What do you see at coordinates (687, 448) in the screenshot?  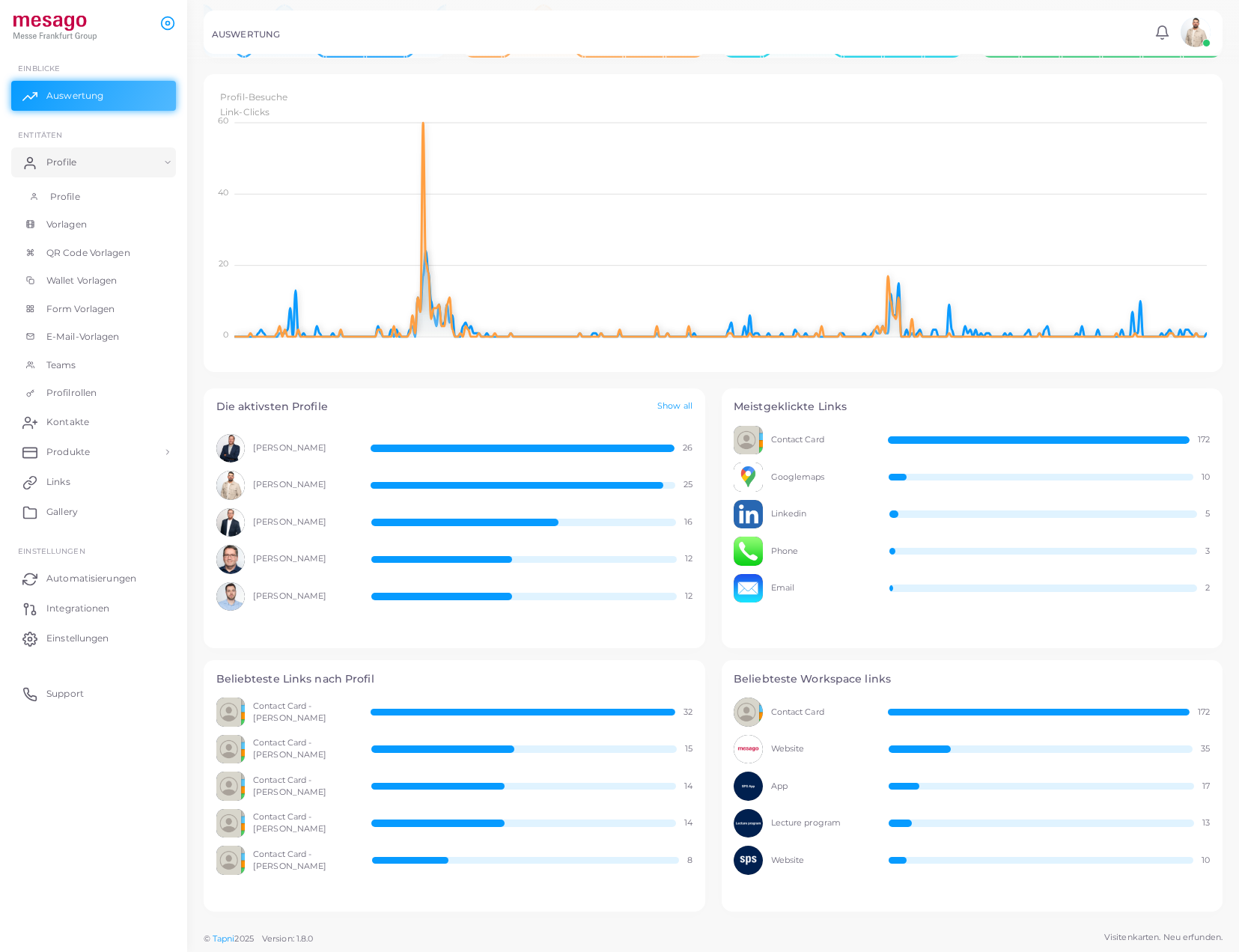 I see `span: 26` at bounding box center [687, 448].